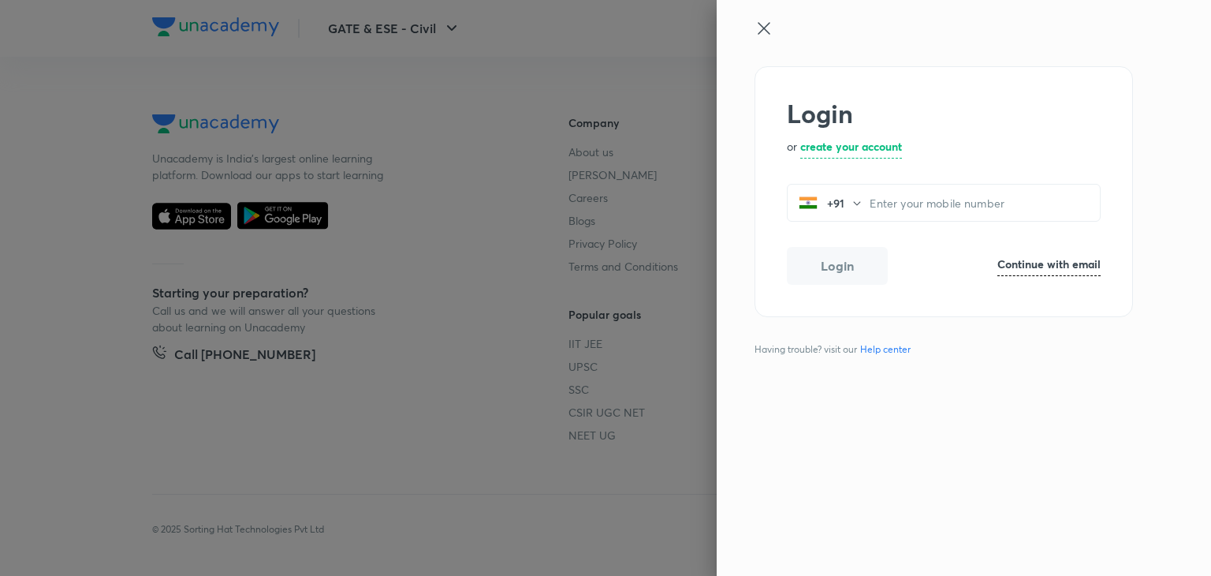 The image size is (1211, 576). I want to click on img: India, so click(808, 203).